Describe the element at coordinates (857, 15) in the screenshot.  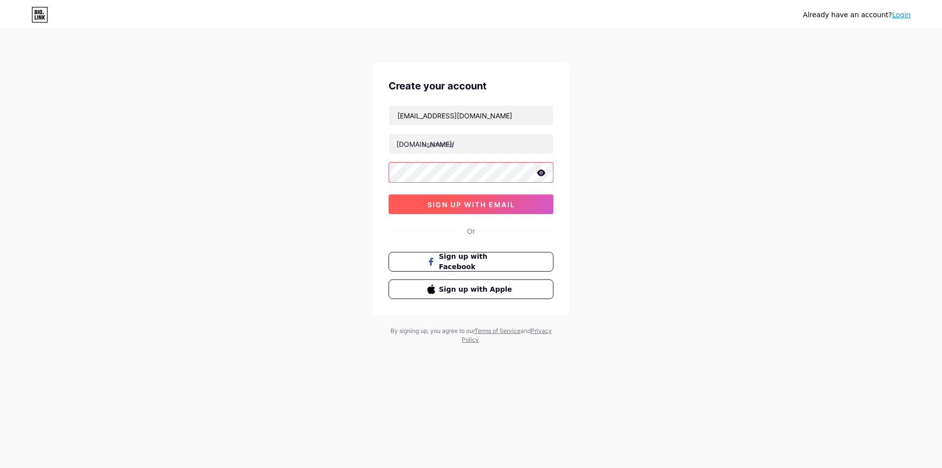
I see `div: Already have an account?` at that location.